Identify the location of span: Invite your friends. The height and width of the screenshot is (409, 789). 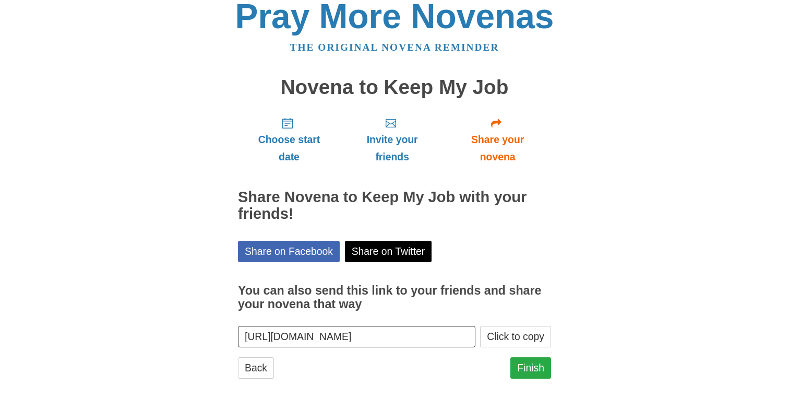
(392, 148).